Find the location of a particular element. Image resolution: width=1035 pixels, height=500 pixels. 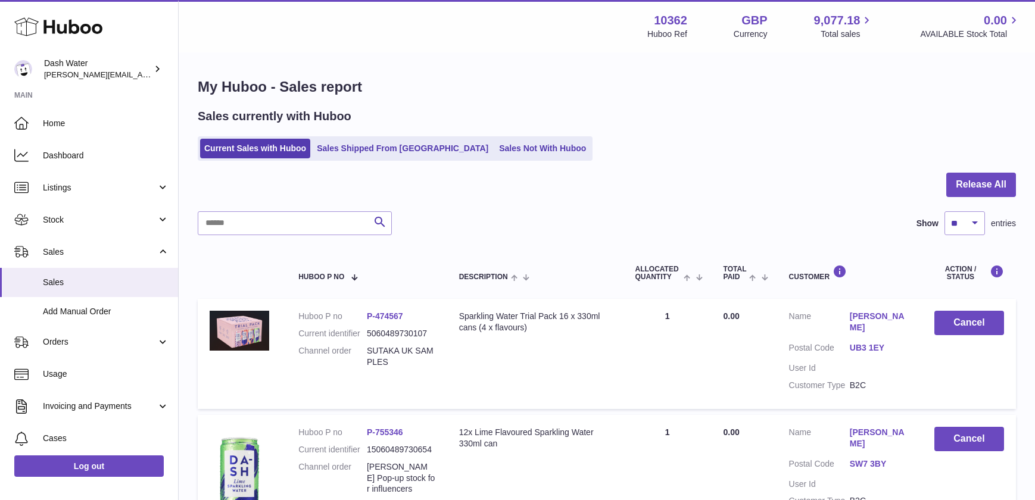

img: james@dash-water.com is located at coordinates (23, 69).